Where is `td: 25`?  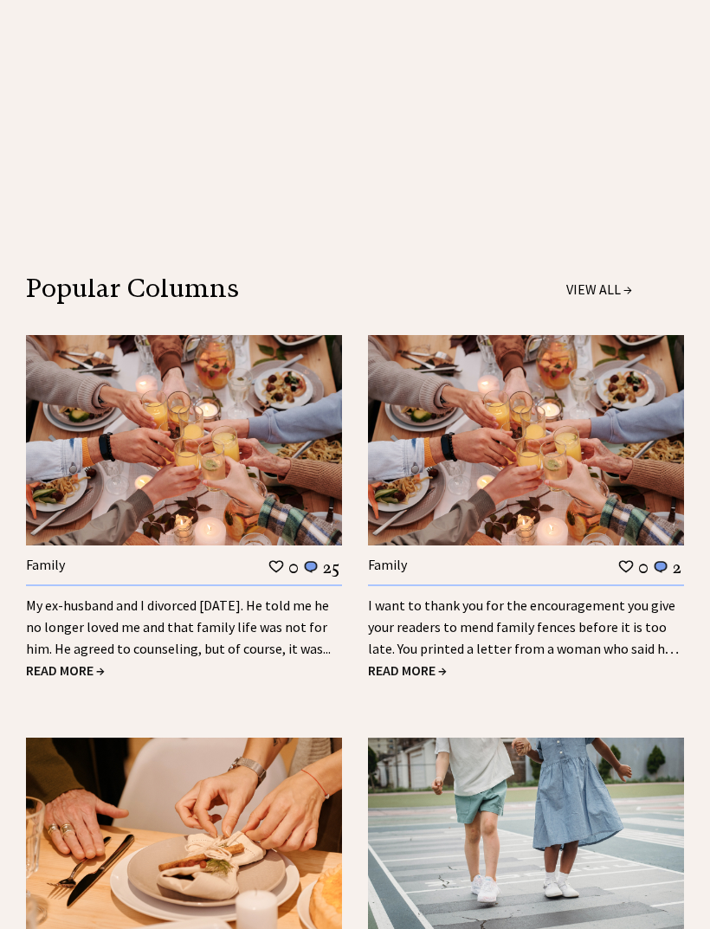
td: 25 is located at coordinates (331, 568).